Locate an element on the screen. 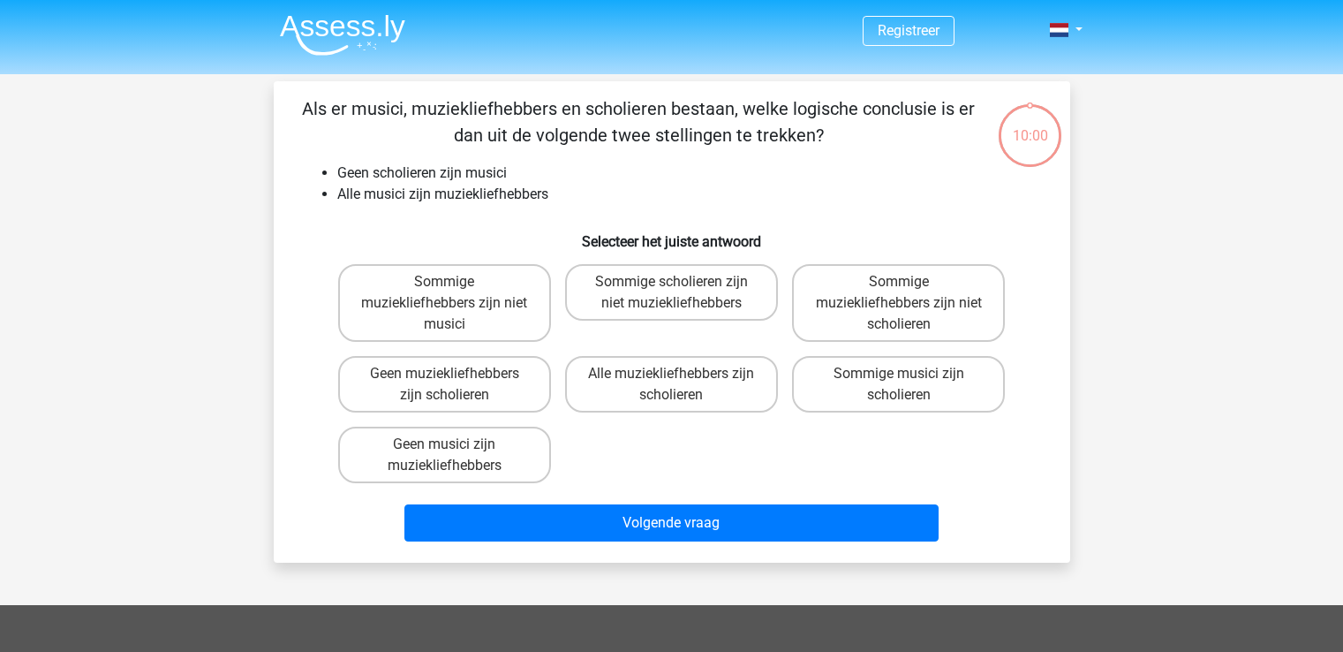 This screenshot has height=652, width=1343. label: Sommige scholieren zijn niet muziekliefhebbers is located at coordinates (671, 292).